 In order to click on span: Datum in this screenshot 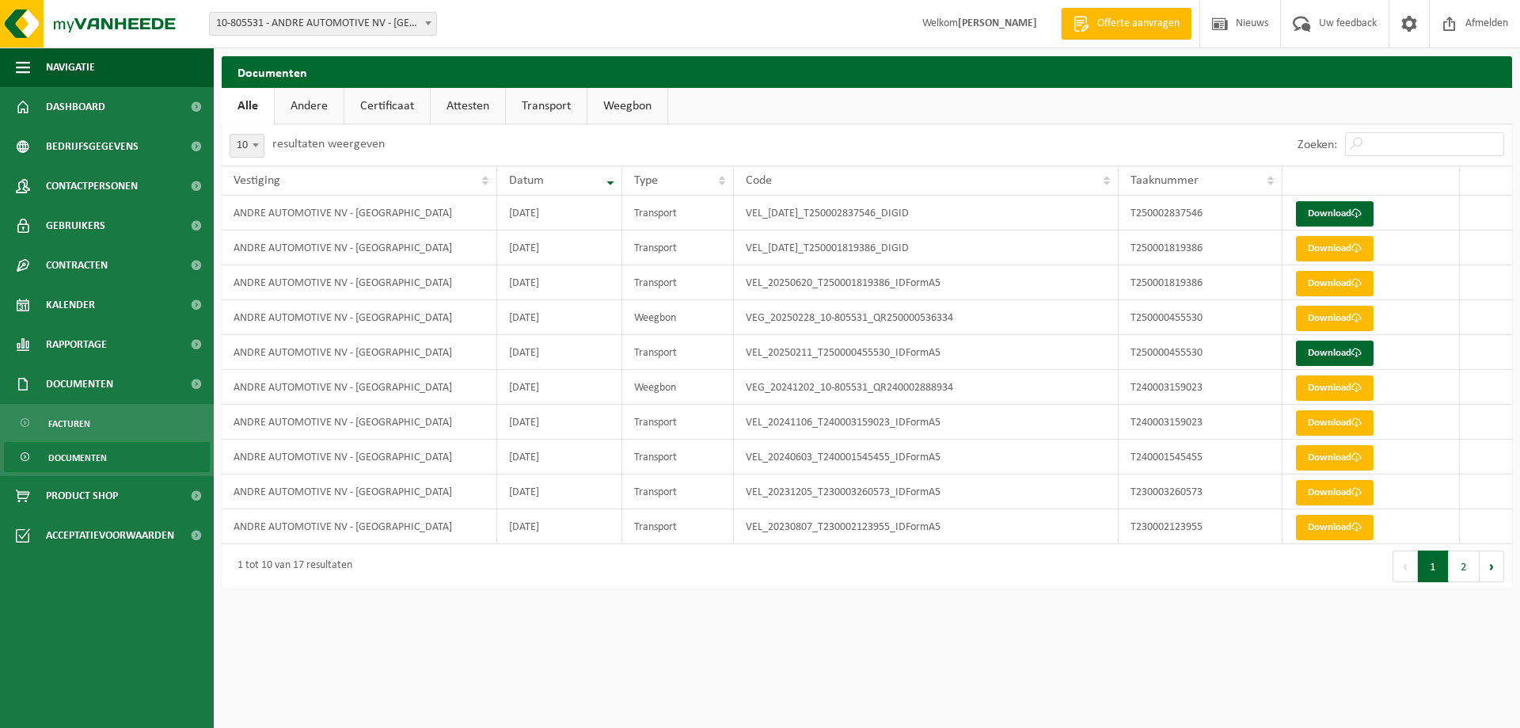, I will do `click(527, 181)`.